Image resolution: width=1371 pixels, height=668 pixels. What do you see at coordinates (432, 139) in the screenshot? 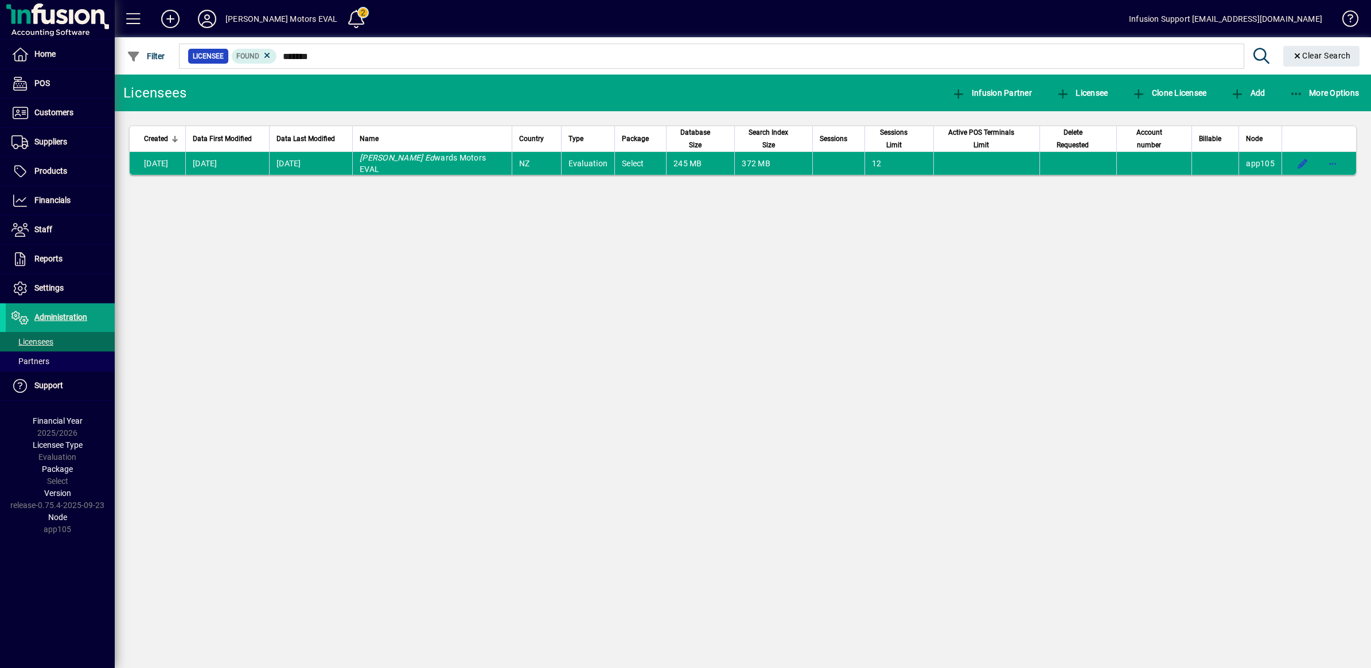
I see `div: Name` at bounding box center [432, 139].